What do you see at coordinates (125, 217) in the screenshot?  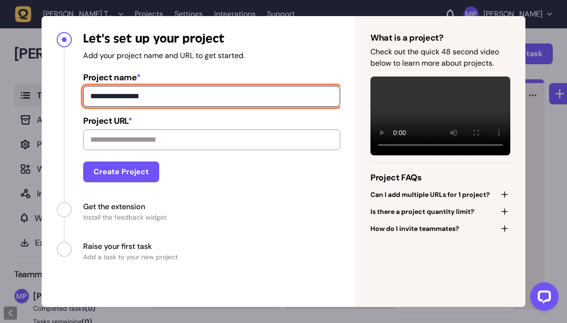 I see `span: Install the feedback widget` at bounding box center [125, 217].